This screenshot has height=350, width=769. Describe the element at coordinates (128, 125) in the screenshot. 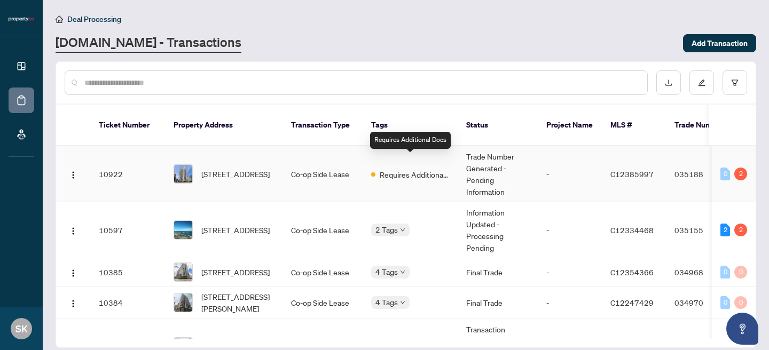

I see `th: Ticket Number` at that location.